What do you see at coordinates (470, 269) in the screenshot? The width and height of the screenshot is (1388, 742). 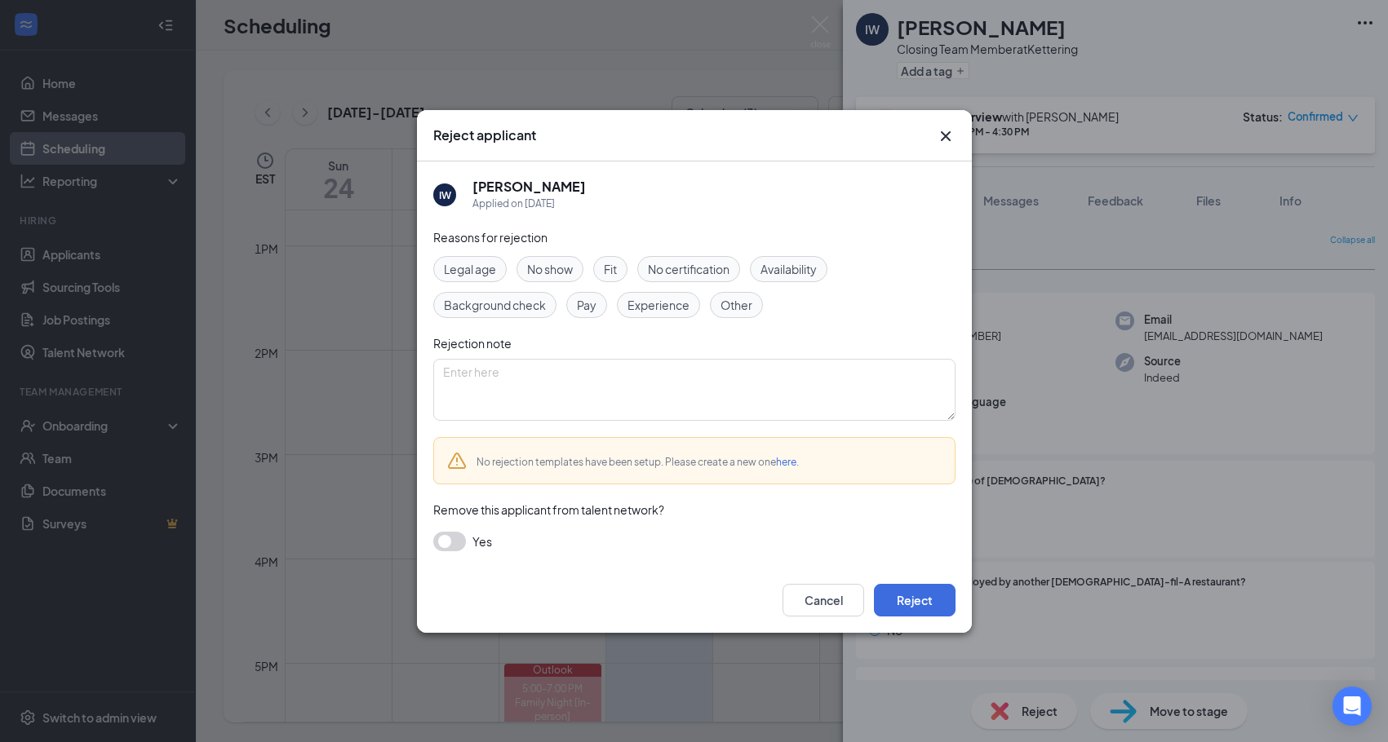 I see `span: Legal age` at bounding box center [470, 269].